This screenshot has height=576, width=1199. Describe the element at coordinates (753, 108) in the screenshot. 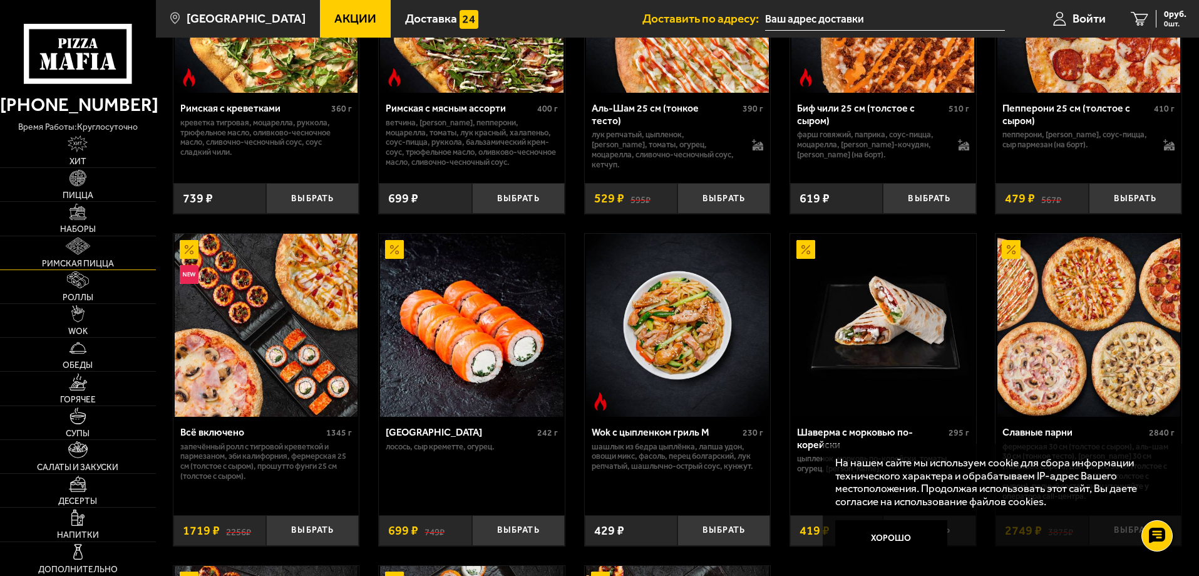

I see `span: 390 г` at that location.